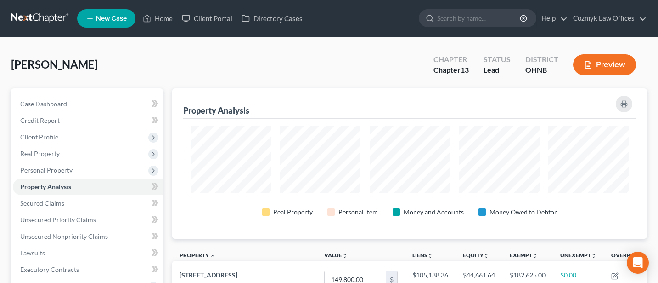  What do you see at coordinates (524, 255) in the screenshot?
I see `a: Exemptunfold_more` at bounding box center [524, 255].